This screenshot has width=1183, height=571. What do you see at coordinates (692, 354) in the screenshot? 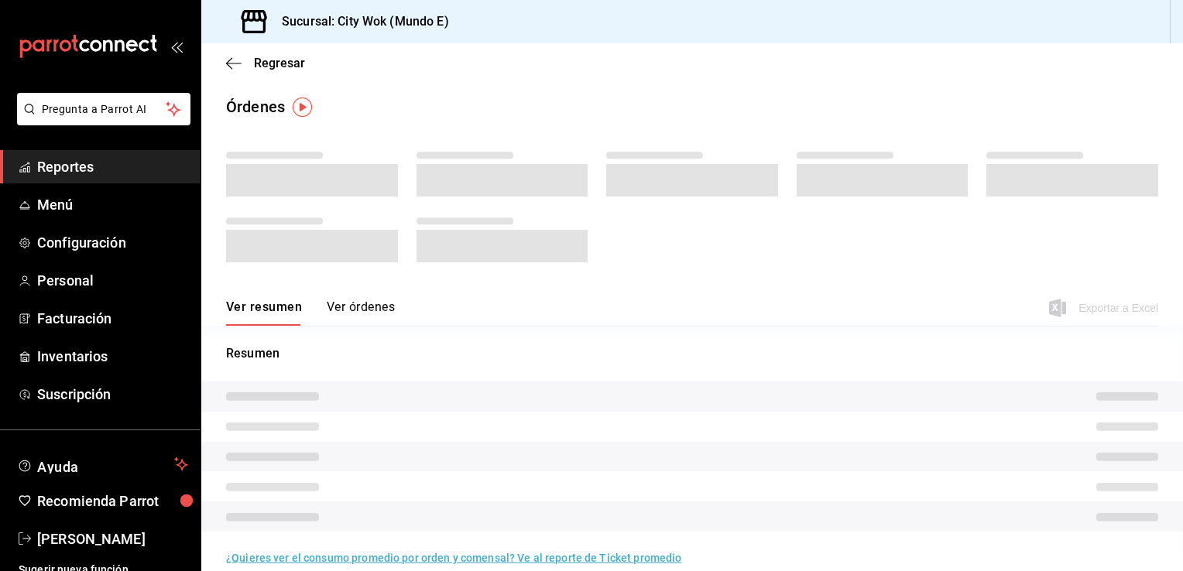
I see `p: Resumen` at bounding box center [692, 354].